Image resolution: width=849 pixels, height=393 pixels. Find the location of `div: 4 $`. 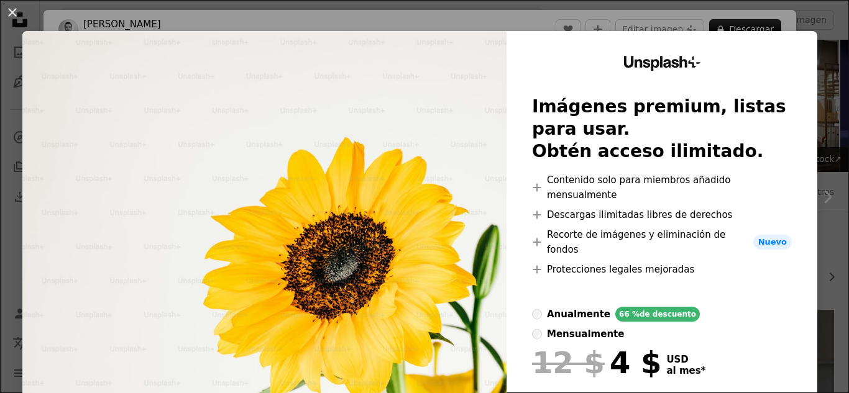

div: 4 $ is located at coordinates (597, 363).